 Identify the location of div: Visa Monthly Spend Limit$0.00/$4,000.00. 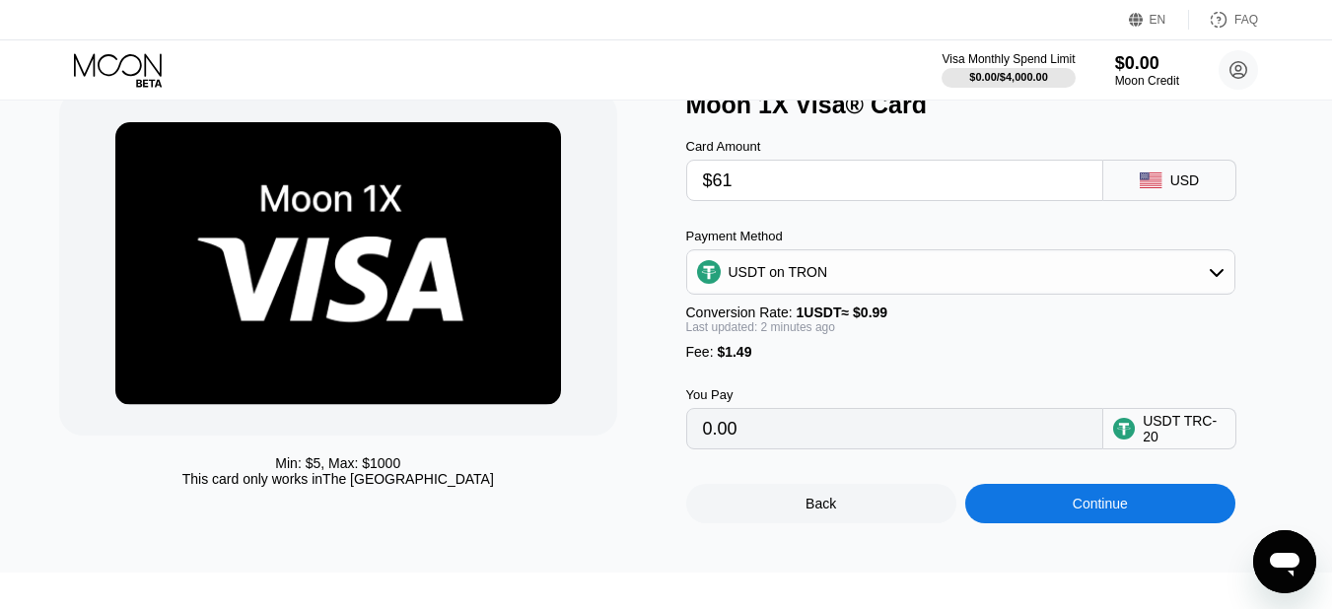
(1008, 70).